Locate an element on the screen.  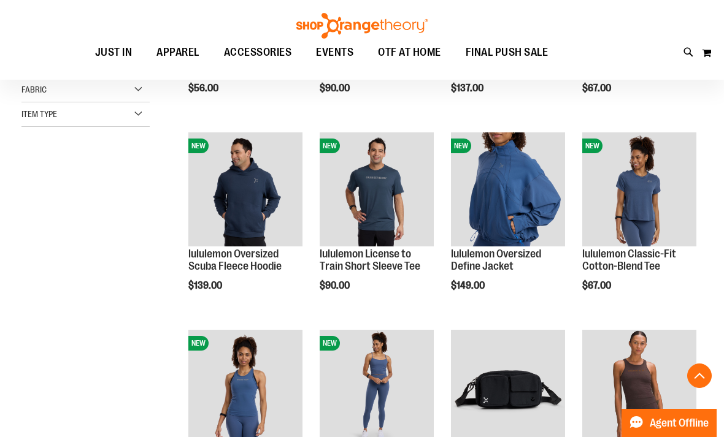
button: Back To Top is located at coordinates (699, 376).